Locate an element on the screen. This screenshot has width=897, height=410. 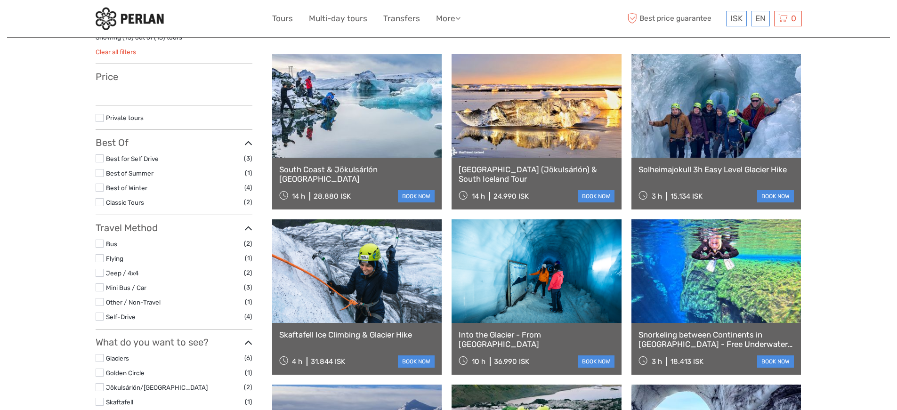
div: Showing ( ) out of ( ) tours is located at coordinates (174, 40).